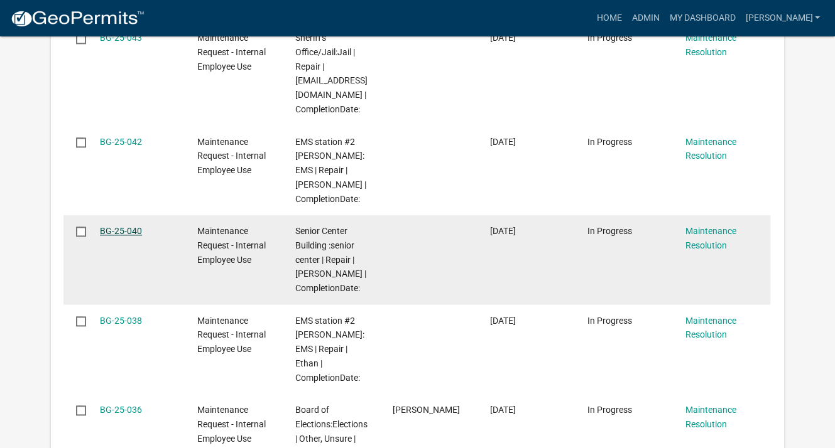  What do you see at coordinates (702, 18) in the screenshot?
I see `a: My Dashboard` at bounding box center [702, 18].